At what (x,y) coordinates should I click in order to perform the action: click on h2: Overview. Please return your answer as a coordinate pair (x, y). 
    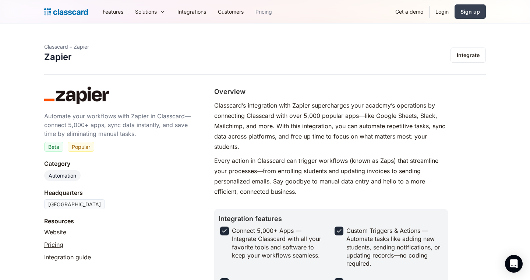
    Looking at the image, I should click on (230, 91).